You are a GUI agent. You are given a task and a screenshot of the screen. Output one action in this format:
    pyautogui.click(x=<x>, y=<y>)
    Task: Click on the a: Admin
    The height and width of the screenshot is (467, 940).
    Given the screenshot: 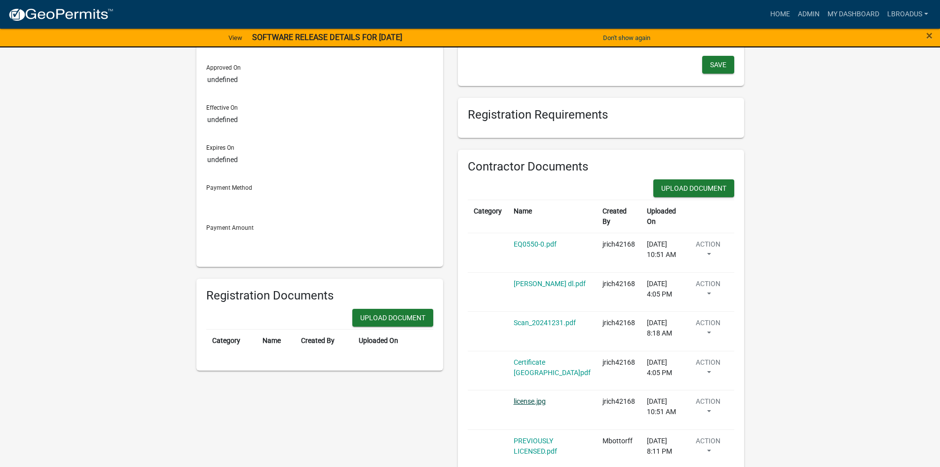 What is the action you would take?
    pyautogui.click(x=809, y=14)
    